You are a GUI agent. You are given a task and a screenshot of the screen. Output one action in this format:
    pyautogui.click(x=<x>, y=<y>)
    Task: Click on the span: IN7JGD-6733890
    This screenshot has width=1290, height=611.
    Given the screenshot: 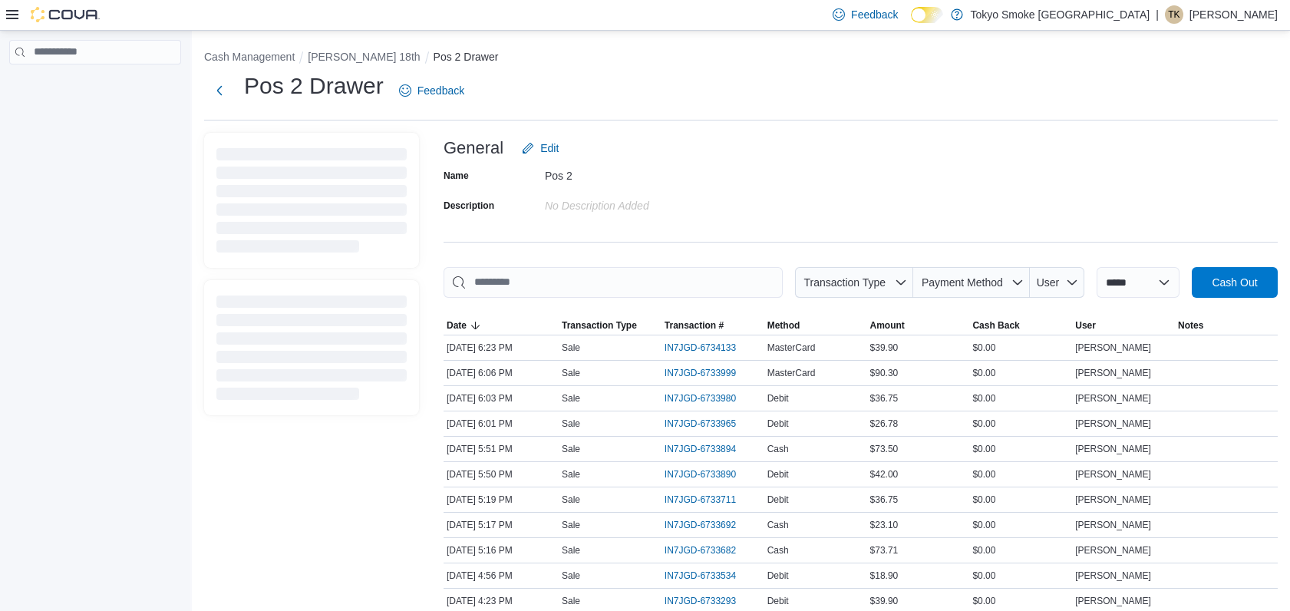 What is the action you would take?
    pyautogui.click(x=700, y=474)
    